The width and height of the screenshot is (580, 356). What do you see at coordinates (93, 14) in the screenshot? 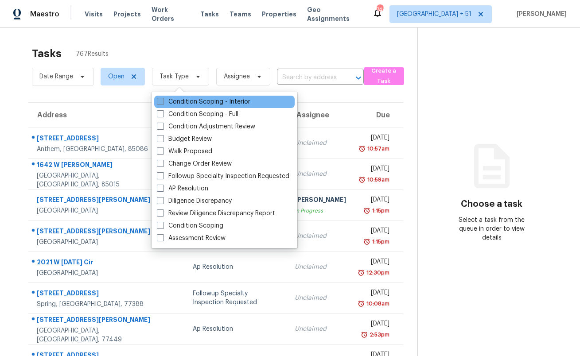
I see `span: Visits` at bounding box center [93, 14].